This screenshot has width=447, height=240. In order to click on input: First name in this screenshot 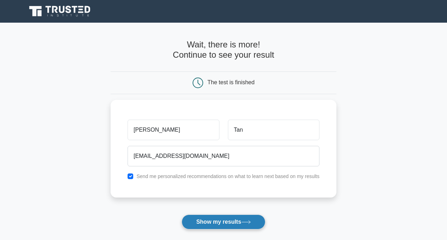, I will do `click(173, 130)`.